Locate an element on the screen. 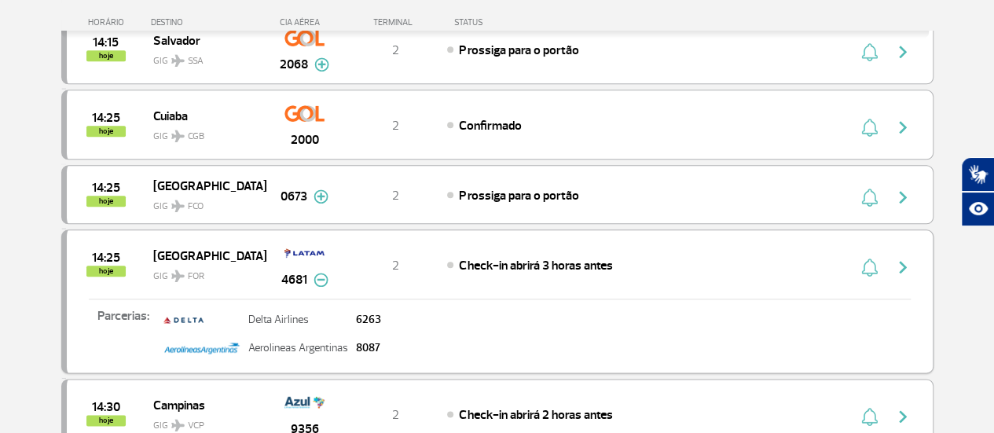  button: Abrir tradutor de língua de sinais. is located at coordinates (978, 174).